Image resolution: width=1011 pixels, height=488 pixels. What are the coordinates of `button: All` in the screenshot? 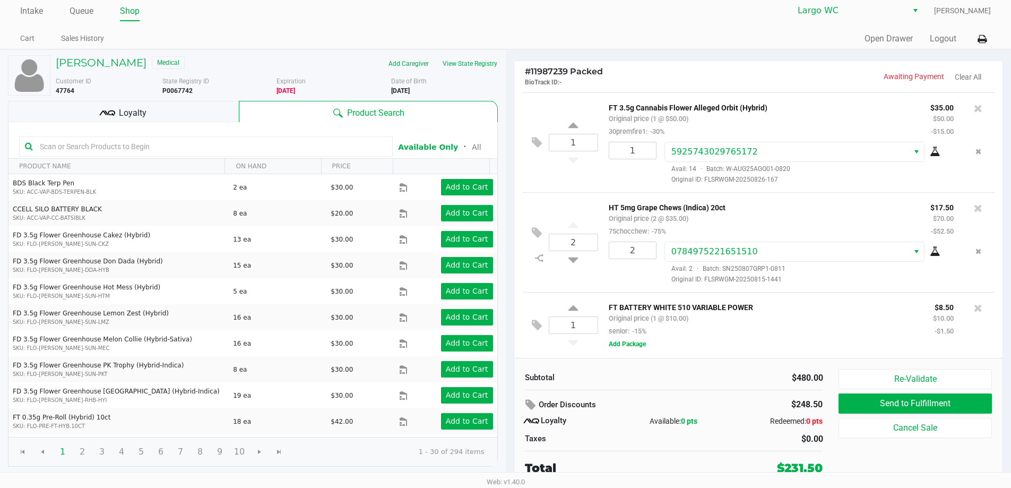 It's located at (476, 147).